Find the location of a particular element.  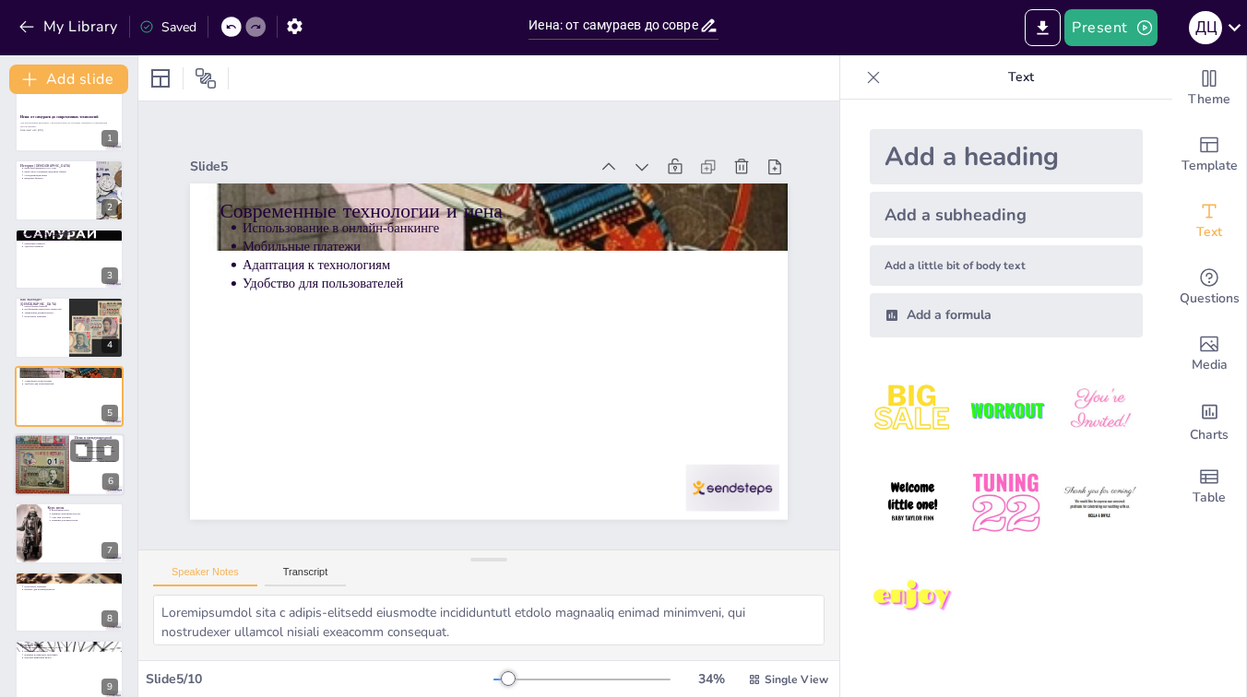

div: Add ready made slides is located at coordinates (1209, 155).